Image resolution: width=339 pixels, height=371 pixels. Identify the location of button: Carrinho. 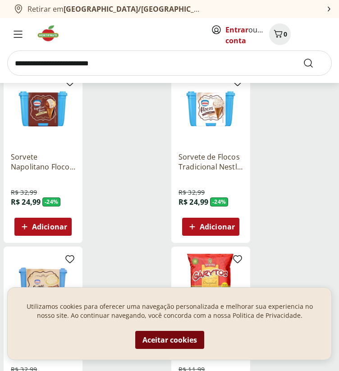
(280, 34).